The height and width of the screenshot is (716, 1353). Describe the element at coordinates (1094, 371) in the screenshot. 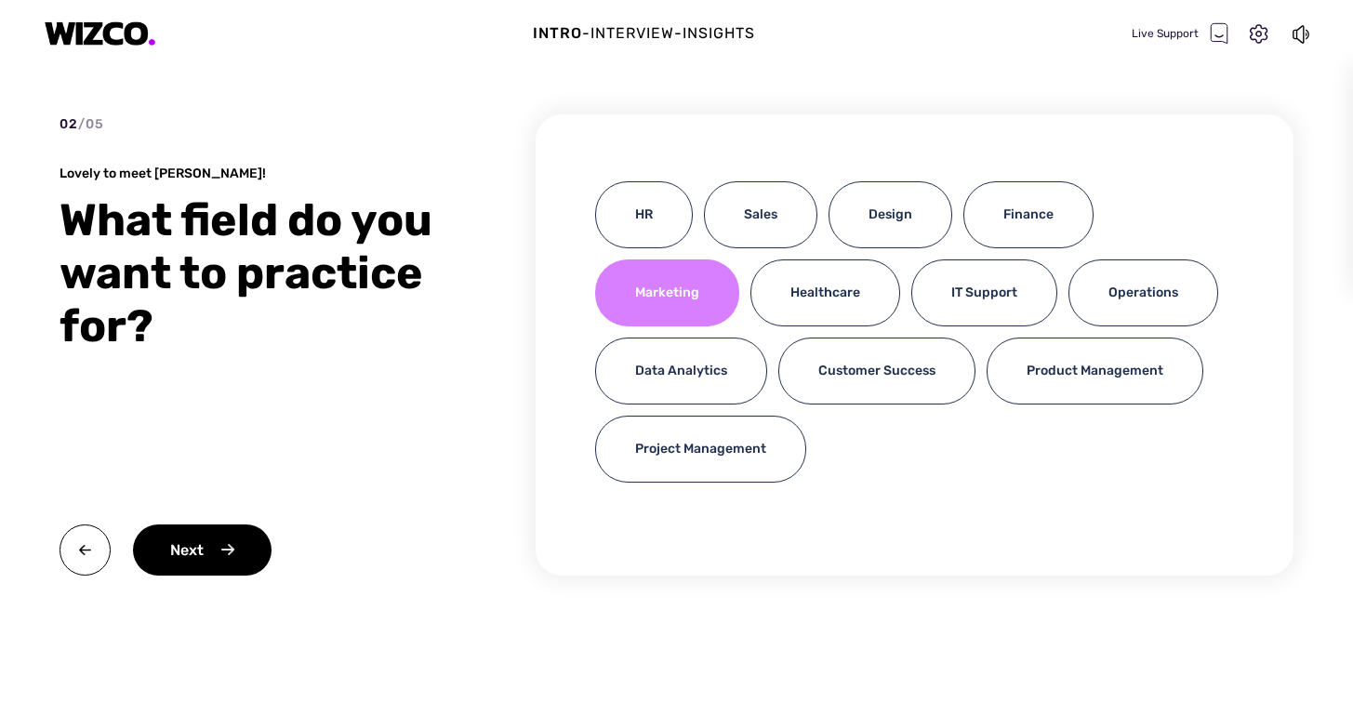

I see `div: Product Management` at that location.